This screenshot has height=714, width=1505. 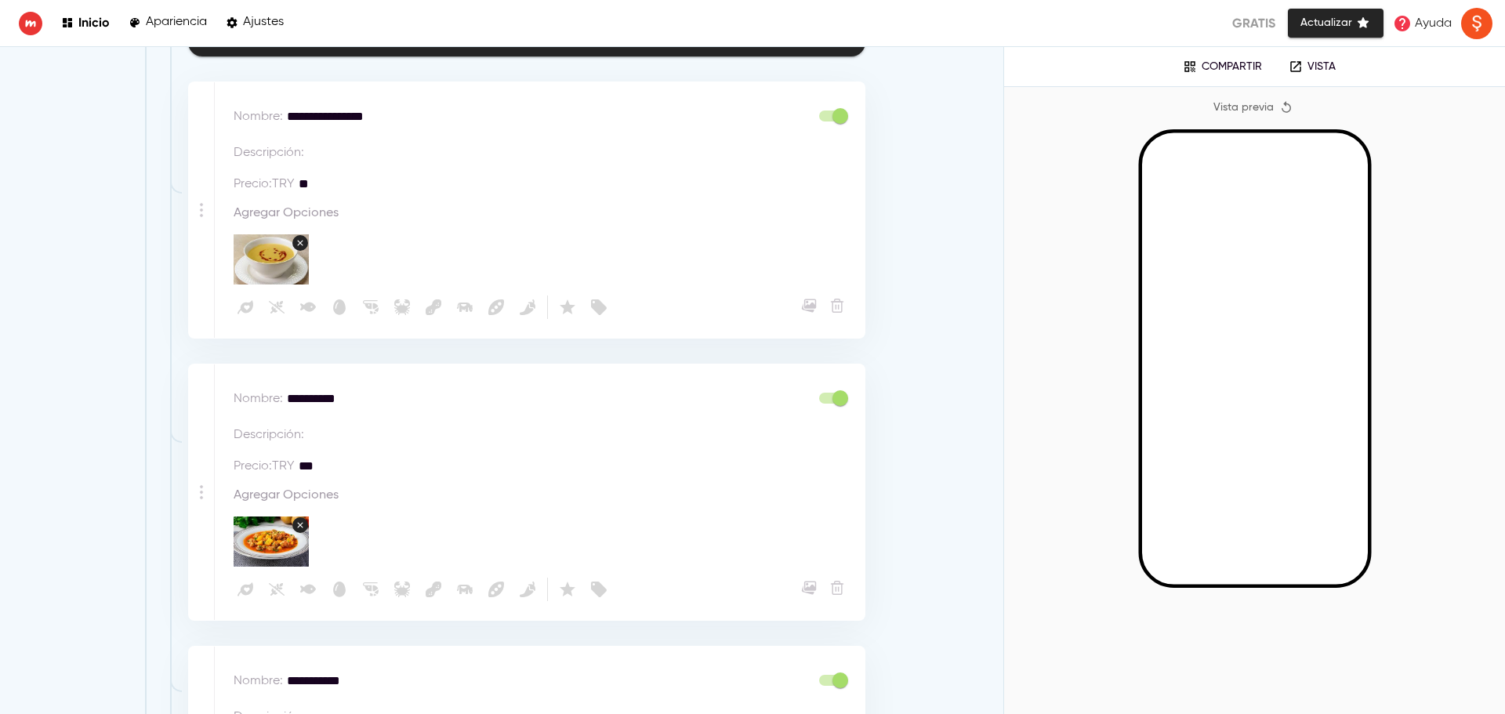 What do you see at coordinates (263, 22) in the screenshot?
I see `p: Ajustes` at bounding box center [263, 22].